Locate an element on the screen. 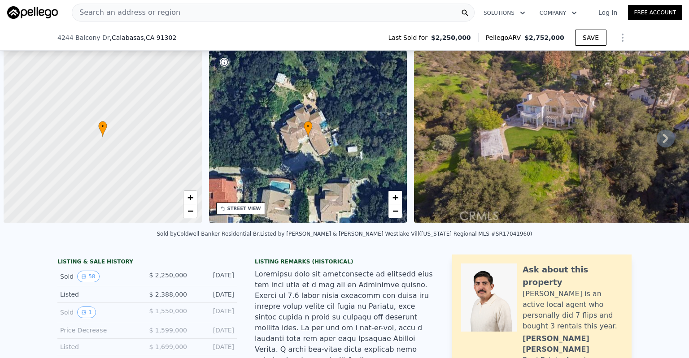  button: SAVE is located at coordinates (590, 38).